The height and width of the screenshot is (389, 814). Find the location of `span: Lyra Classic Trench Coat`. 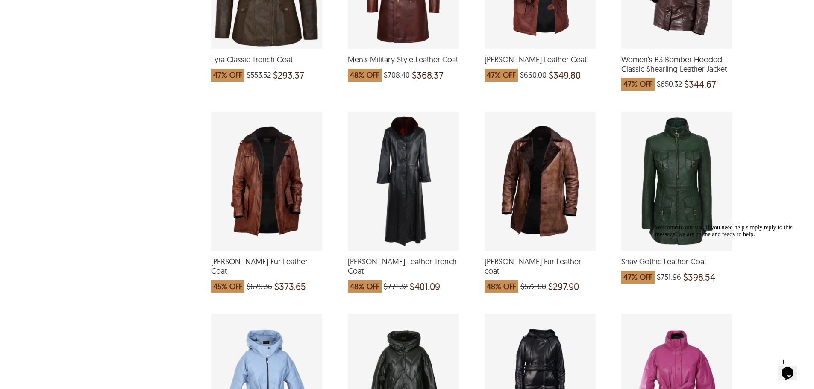

span: Lyra Classic Trench Coat is located at coordinates (267, 60).